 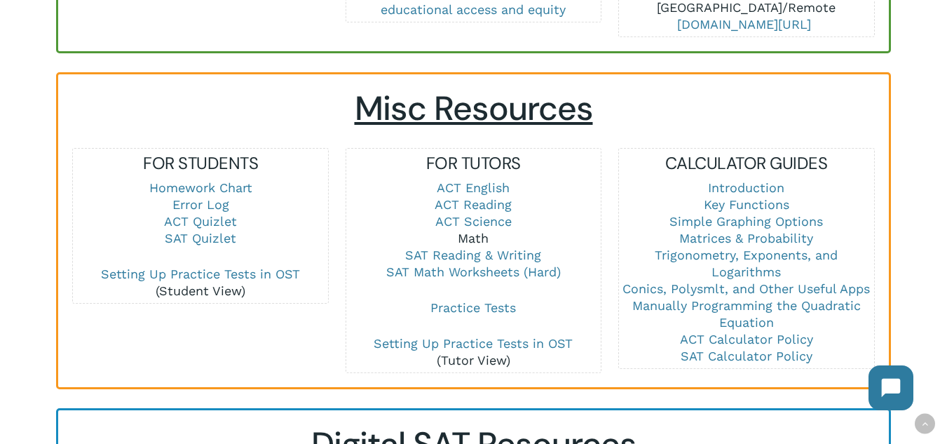 What do you see at coordinates (747, 339) in the screenshot?
I see `a: ACT Calculator Policy` at bounding box center [747, 339].